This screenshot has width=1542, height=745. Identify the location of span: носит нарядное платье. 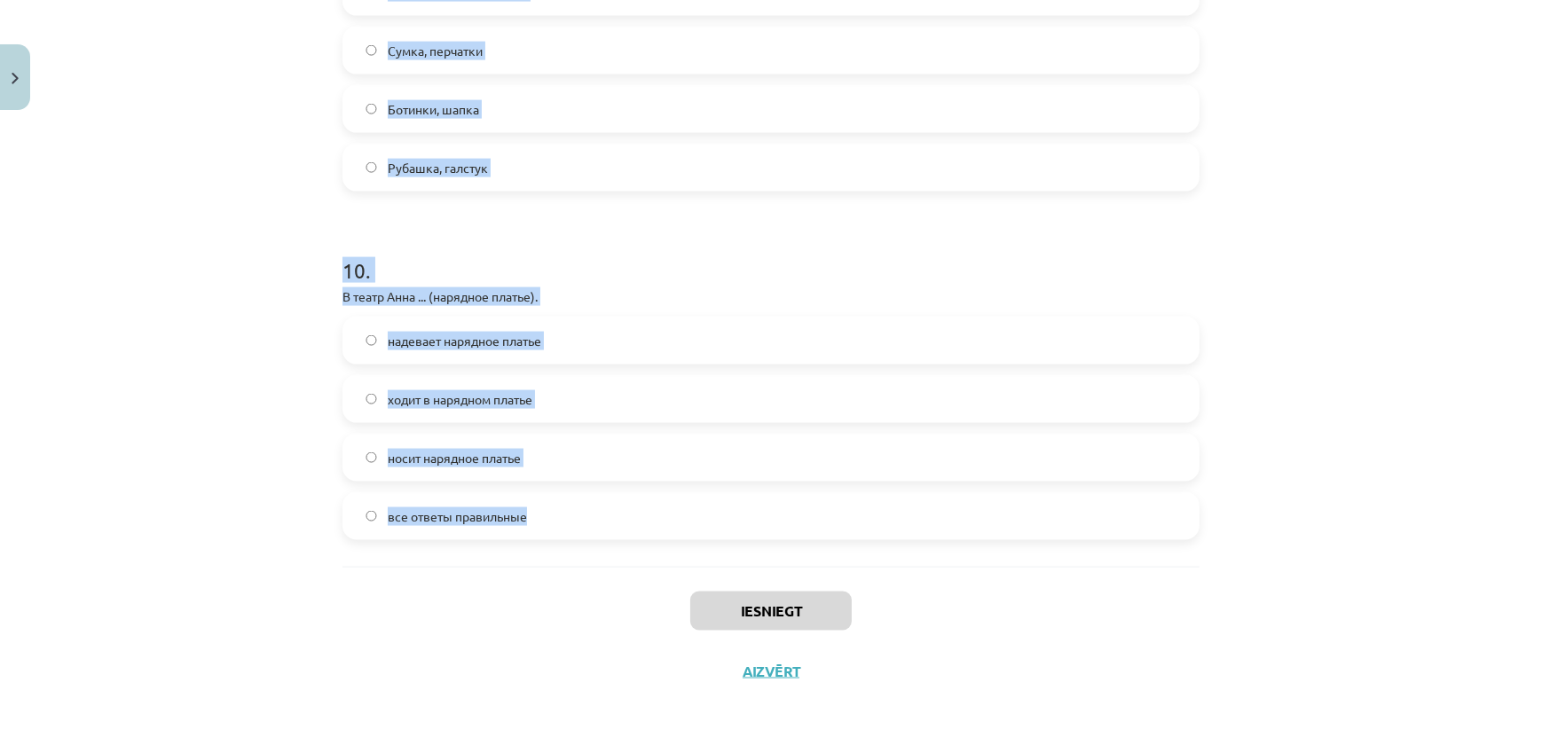
(454, 458).